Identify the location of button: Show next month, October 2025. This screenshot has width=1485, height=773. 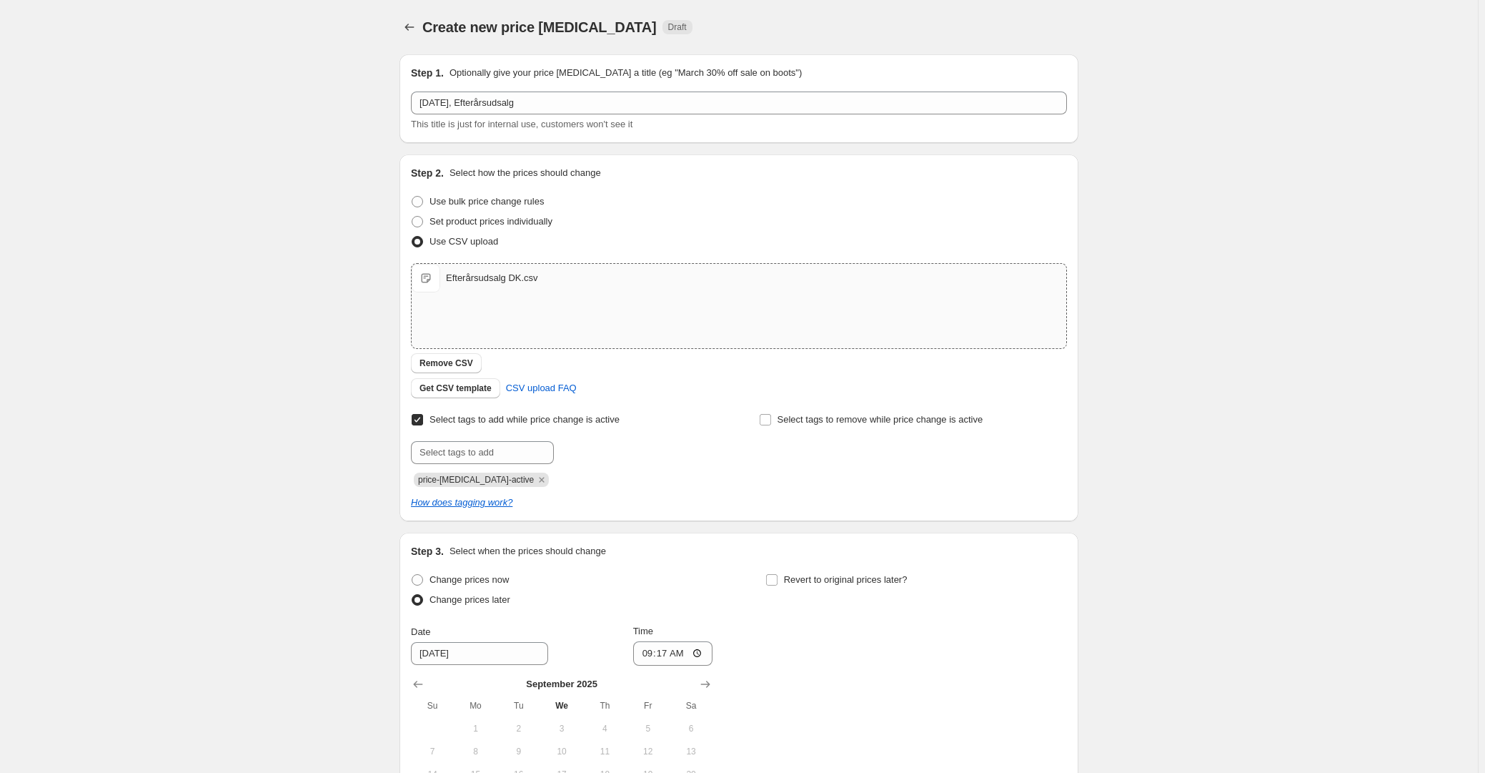
(706, 684).